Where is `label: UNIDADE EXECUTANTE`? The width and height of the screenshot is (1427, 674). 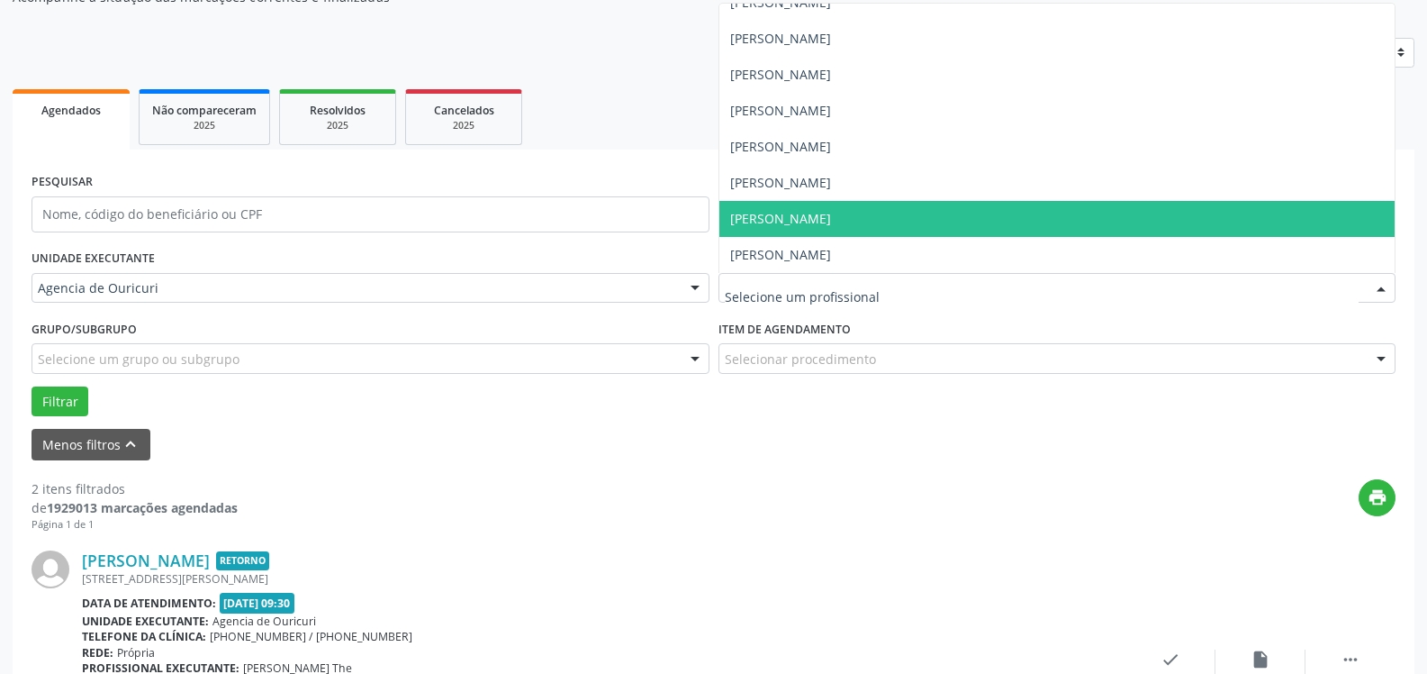
label: UNIDADE EXECUTANTE is located at coordinates (93, 258).